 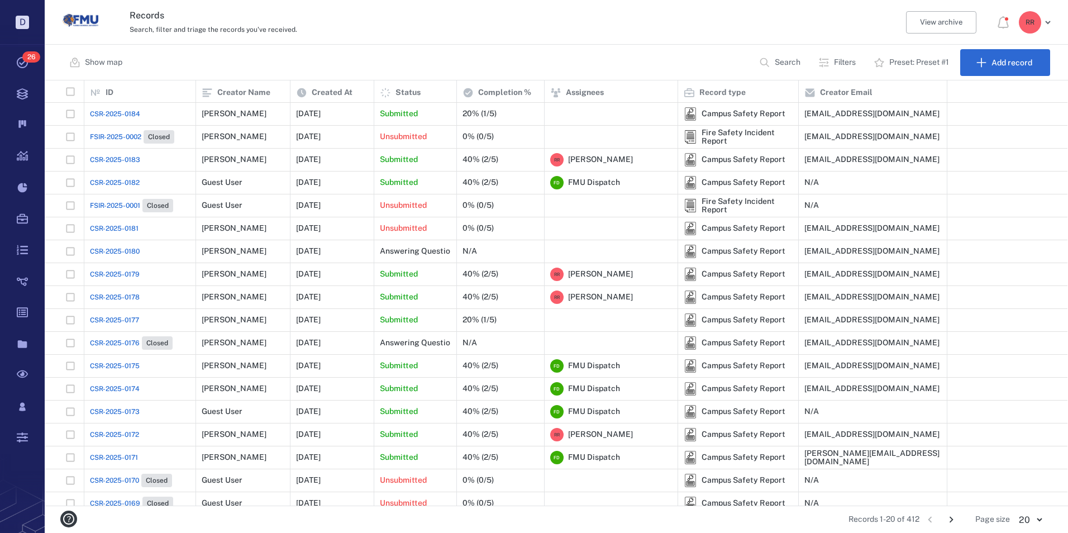 I want to click on p: Record type, so click(x=723, y=93).